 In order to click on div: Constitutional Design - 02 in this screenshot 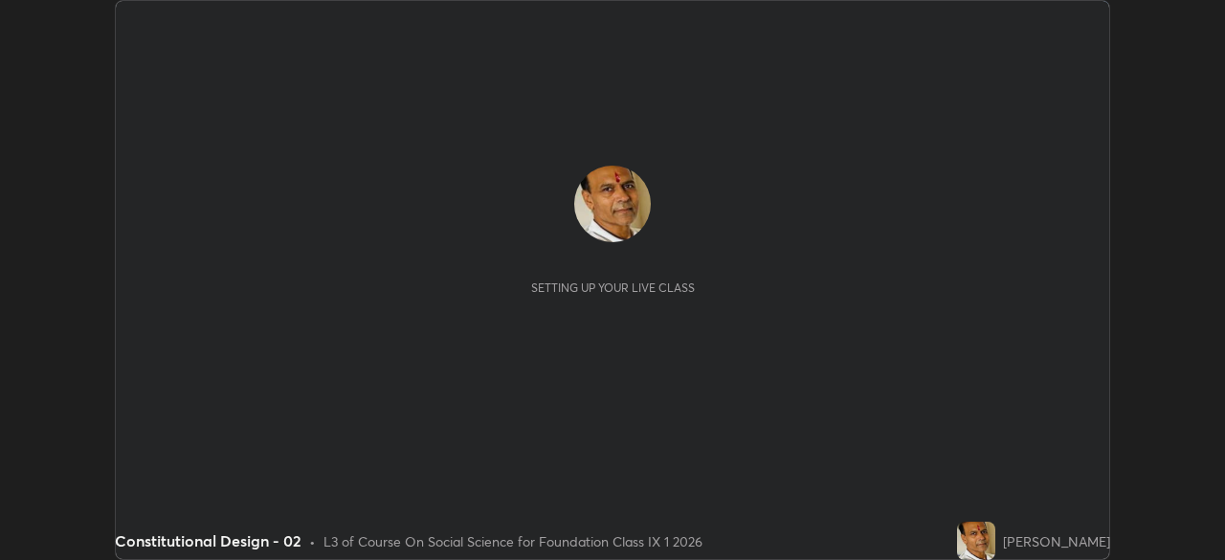, I will do `click(208, 541)`.